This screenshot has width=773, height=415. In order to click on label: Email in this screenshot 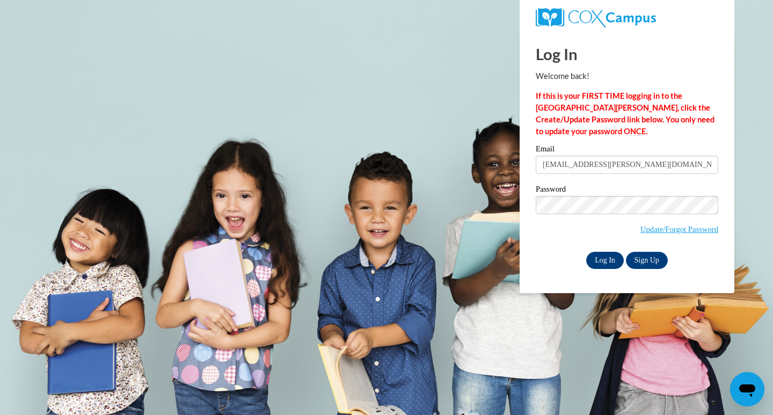, I will do `click(627, 150)`.